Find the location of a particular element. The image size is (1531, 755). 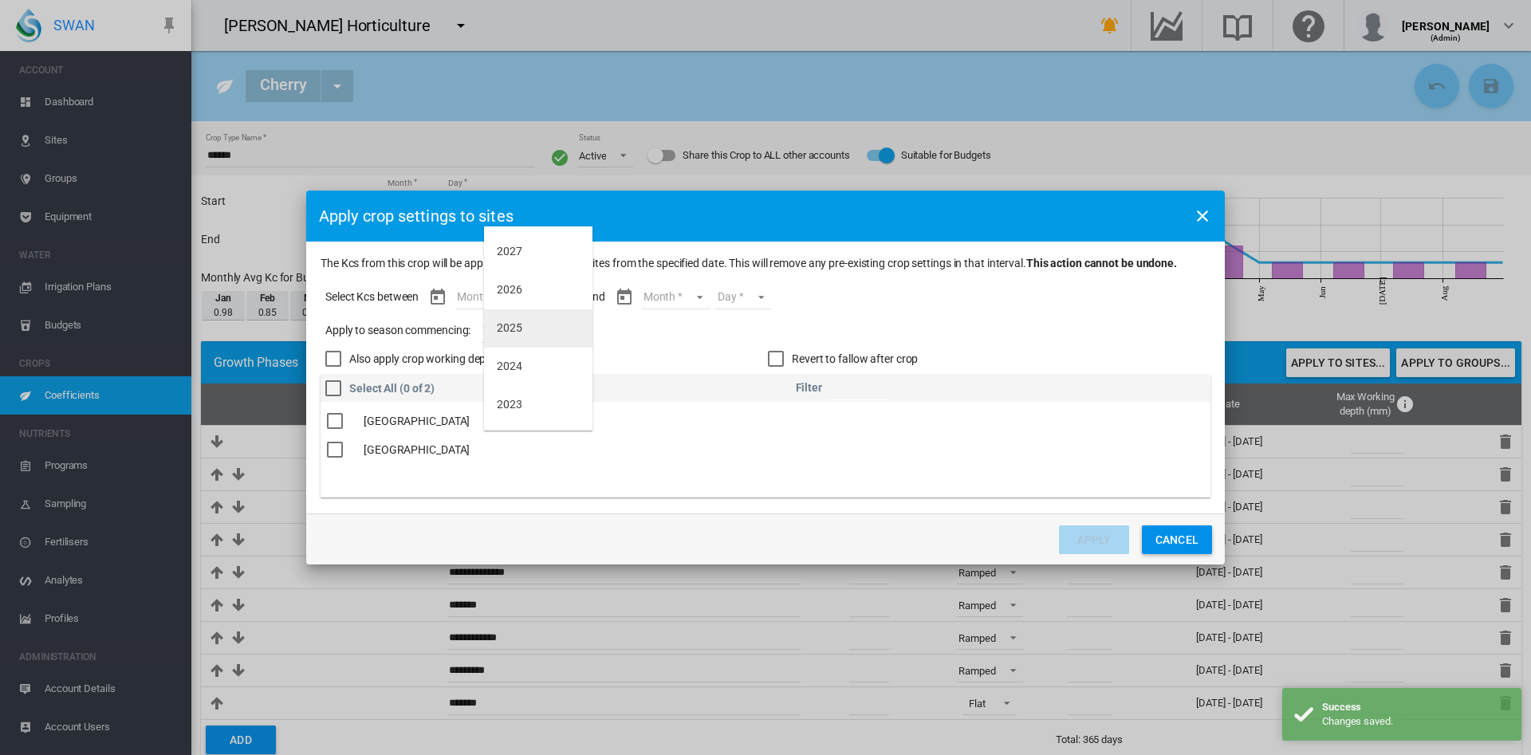

div: 2027 is located at coordinates (509, 252).